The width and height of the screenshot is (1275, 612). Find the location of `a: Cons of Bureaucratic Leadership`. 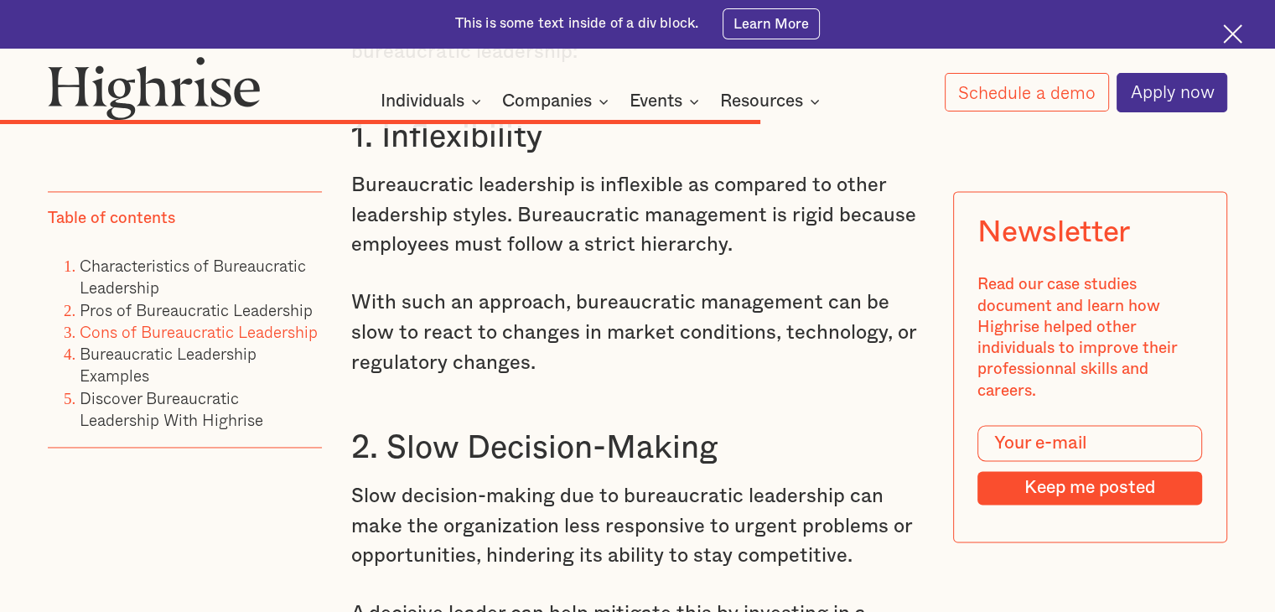

a: Cons of Bureaucratic Leadership is located at coordinates (199, 331).